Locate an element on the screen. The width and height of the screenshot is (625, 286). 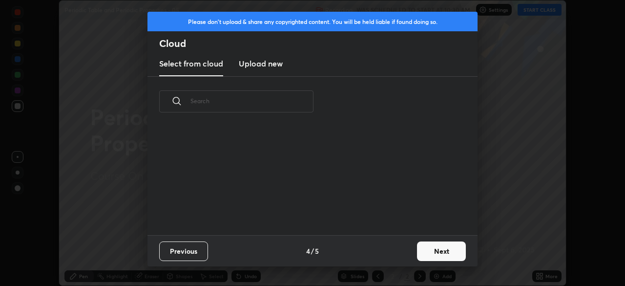
h3: Upload new is located at coordinates (261, 64).